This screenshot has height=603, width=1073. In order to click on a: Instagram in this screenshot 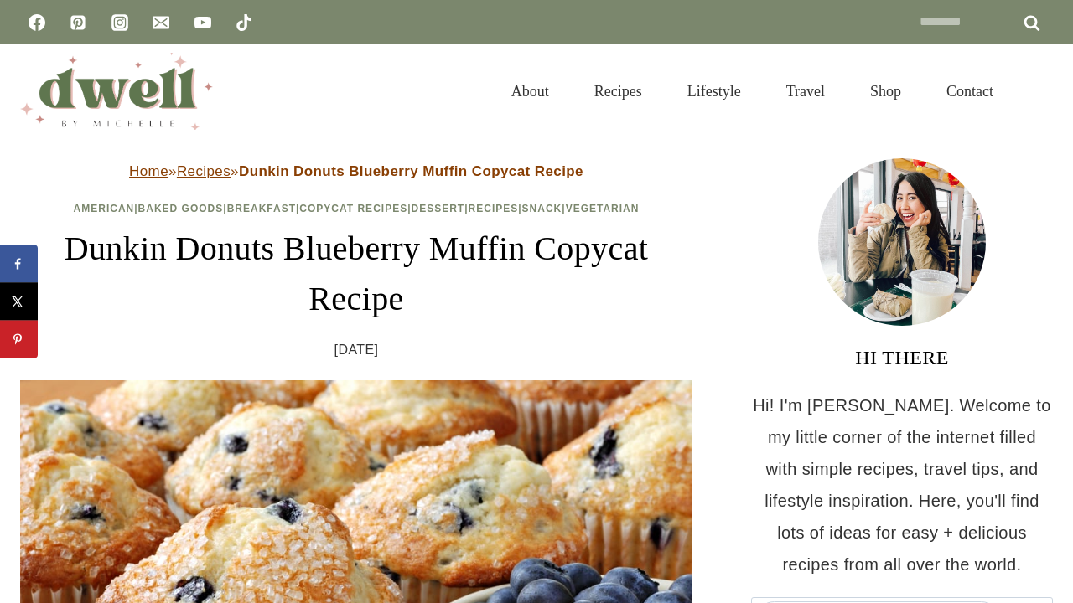, I will do `click(120, 23)`.